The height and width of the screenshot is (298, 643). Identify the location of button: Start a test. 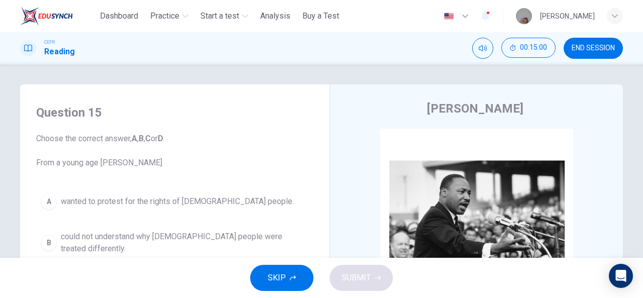
(224, 16).